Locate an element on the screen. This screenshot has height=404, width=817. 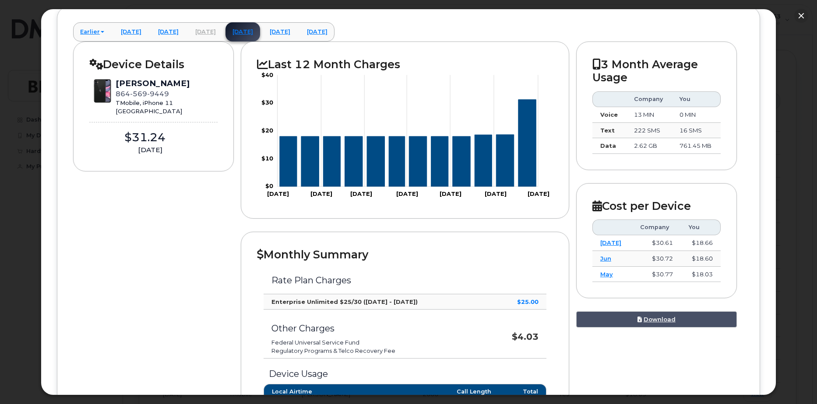
h3: Other Charges is located at coordinates (375, 329).